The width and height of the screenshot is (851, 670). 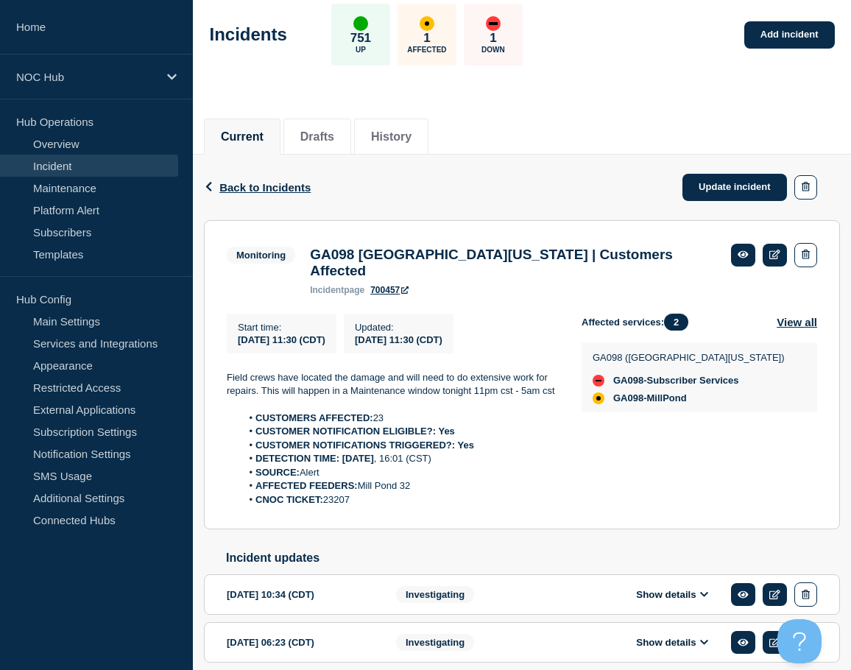 I want to click on button: Back to Incidents, so click(x=257, y=187).